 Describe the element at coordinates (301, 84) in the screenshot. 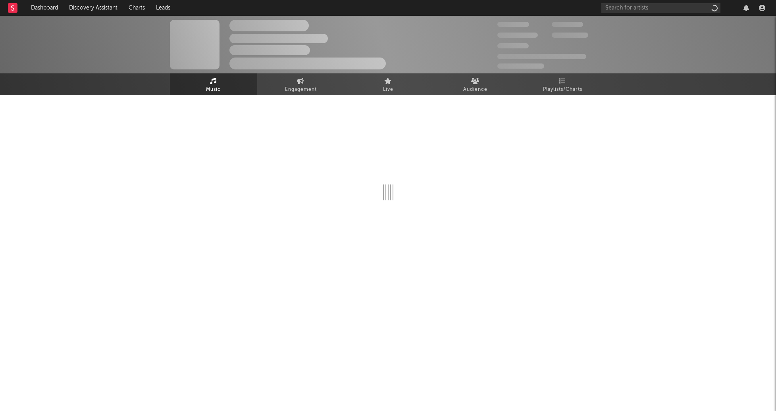

I see `a: Engagement` at that location.